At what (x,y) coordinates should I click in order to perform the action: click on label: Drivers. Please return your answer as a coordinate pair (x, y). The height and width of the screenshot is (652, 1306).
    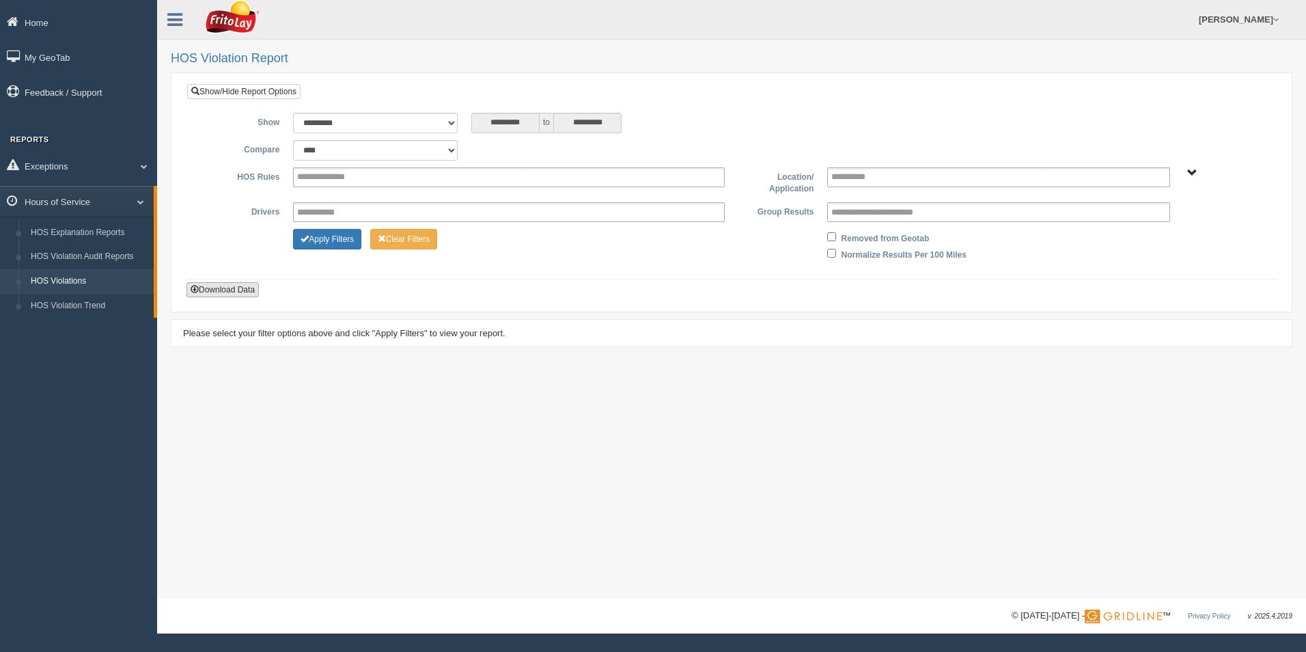
    Looking at the image, I should click on (242, 210).